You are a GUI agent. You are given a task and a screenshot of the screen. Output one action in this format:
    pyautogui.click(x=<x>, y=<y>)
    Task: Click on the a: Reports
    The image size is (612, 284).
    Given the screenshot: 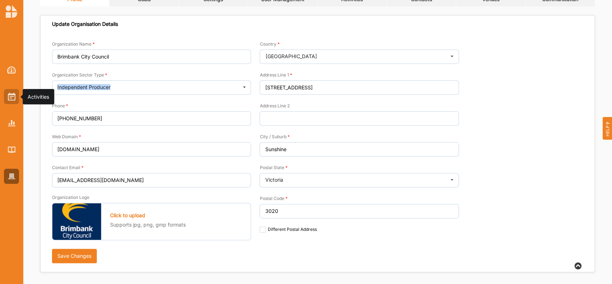 What is the action you would take?
    pyautogui.click(x=11, y=123)
    